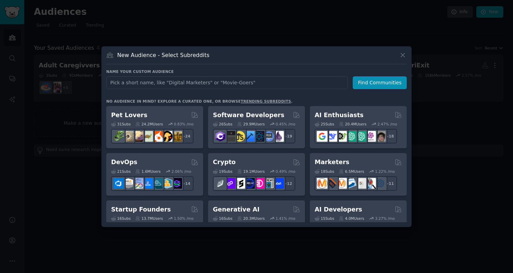 This screenshot has height=273, width=513. Describe the element at coordinates (370, 183) in the screenshot. I see `img: MarketingResearch` at that location.